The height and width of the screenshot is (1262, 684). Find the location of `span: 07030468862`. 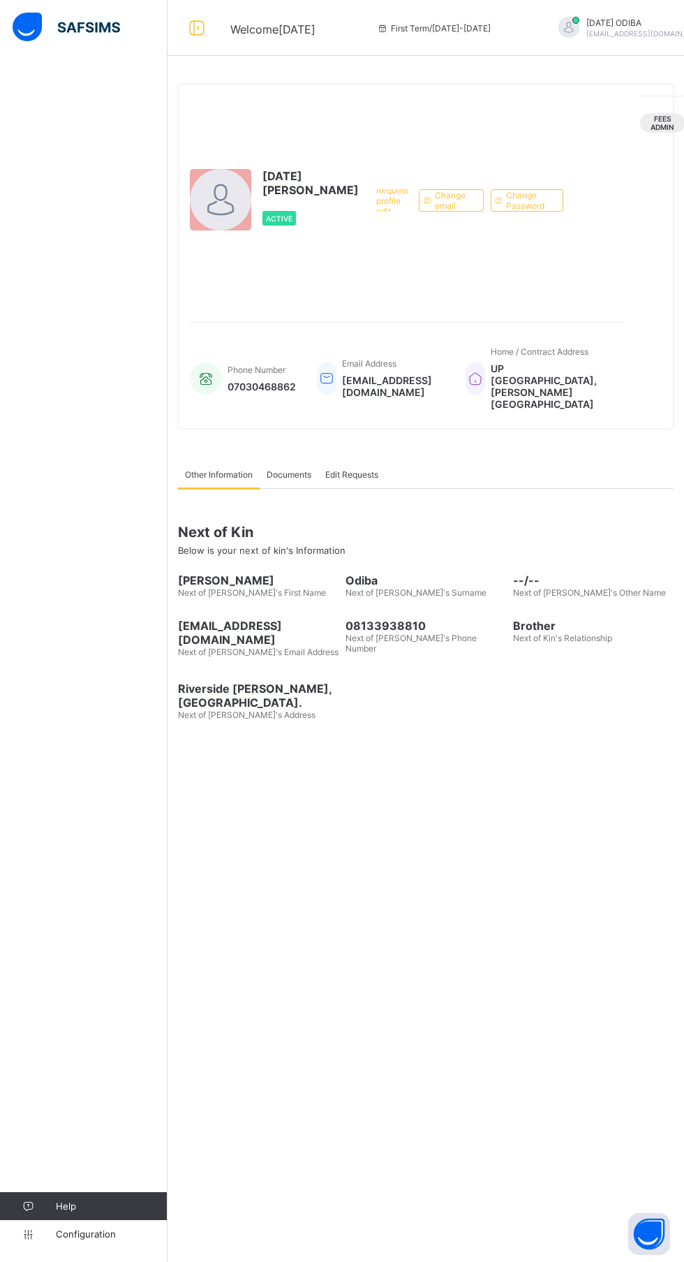

span: 07030468862 is located at coordinates (262, 386).